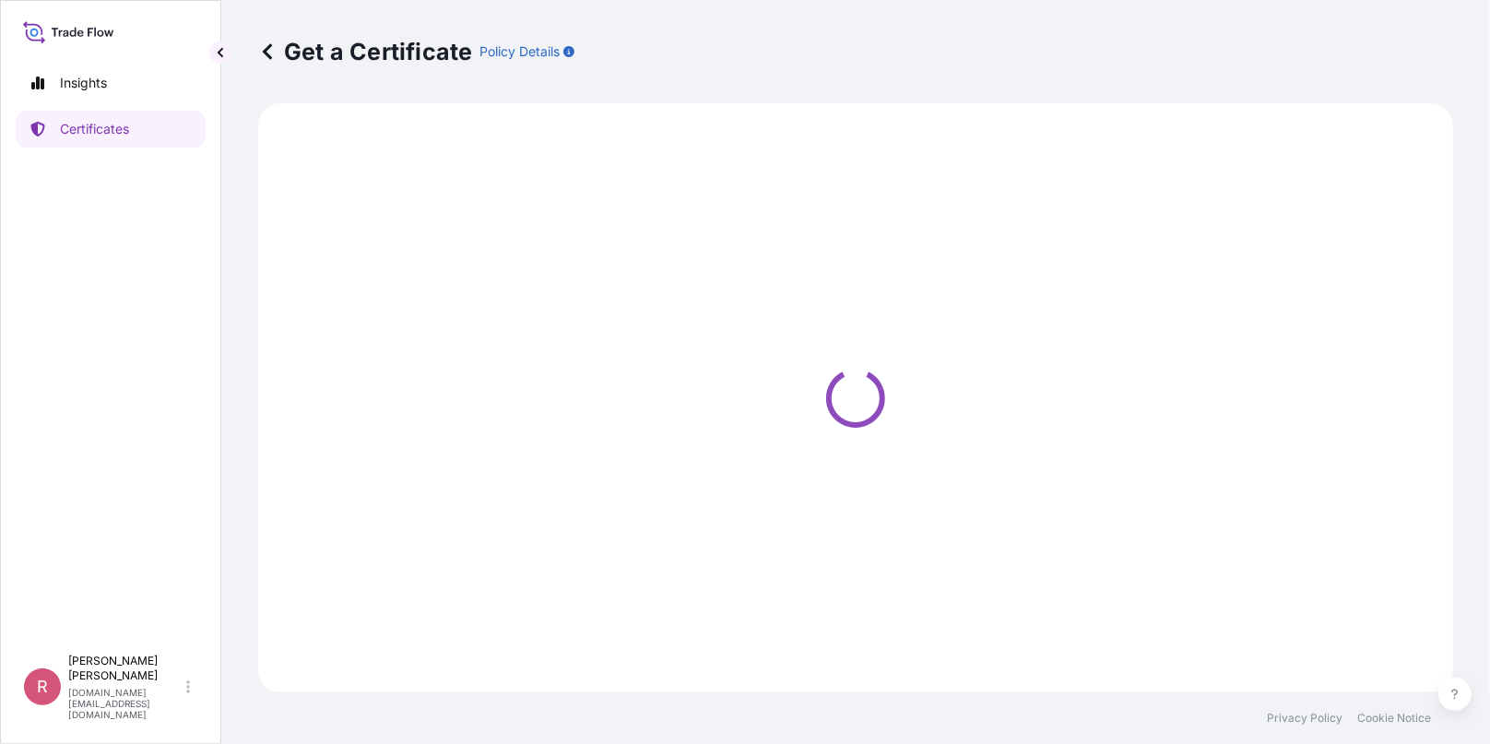  What do you see at coordinates (94, 129) in the screenshot?
I see `p: Certificates` at bounding box center [94, 129].